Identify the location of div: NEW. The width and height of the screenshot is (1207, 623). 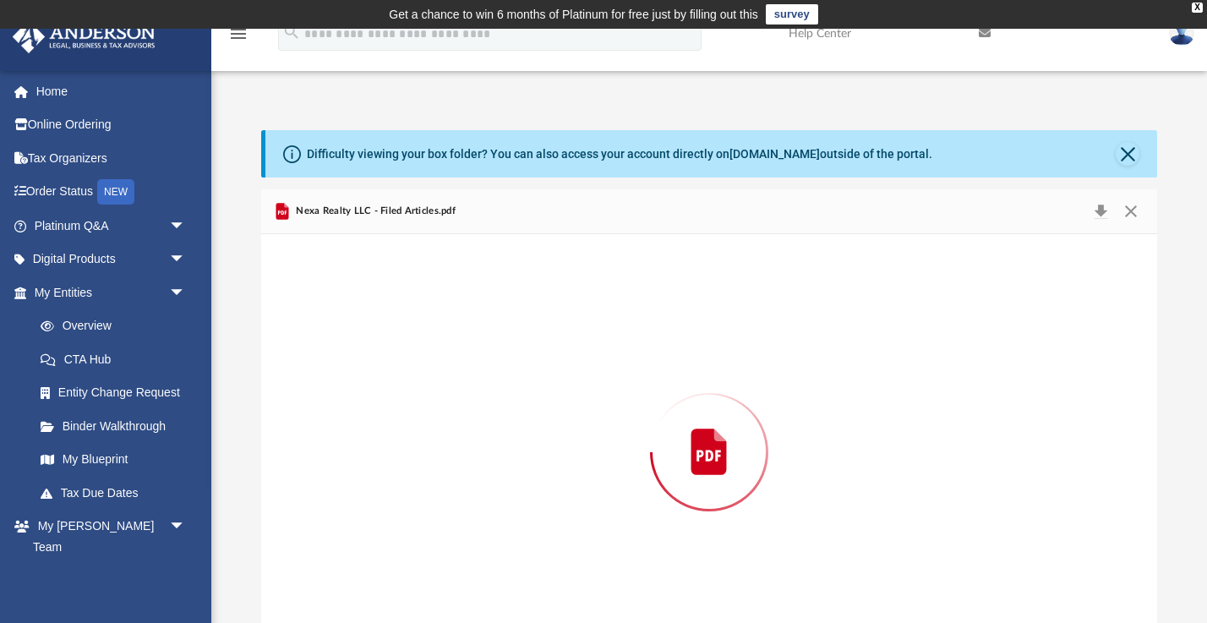
(116, 192).